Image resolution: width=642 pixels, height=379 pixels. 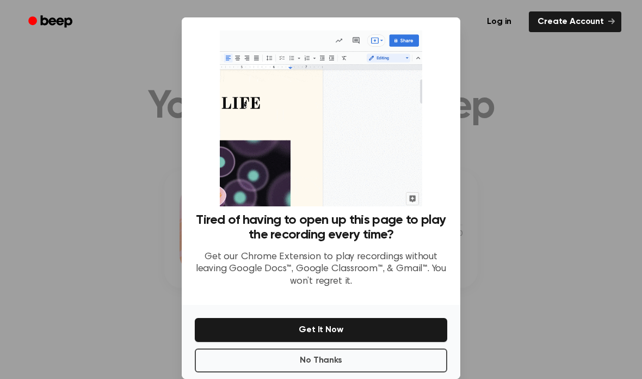 I want to click on button: Get It Now, so click(x=321, y=330).